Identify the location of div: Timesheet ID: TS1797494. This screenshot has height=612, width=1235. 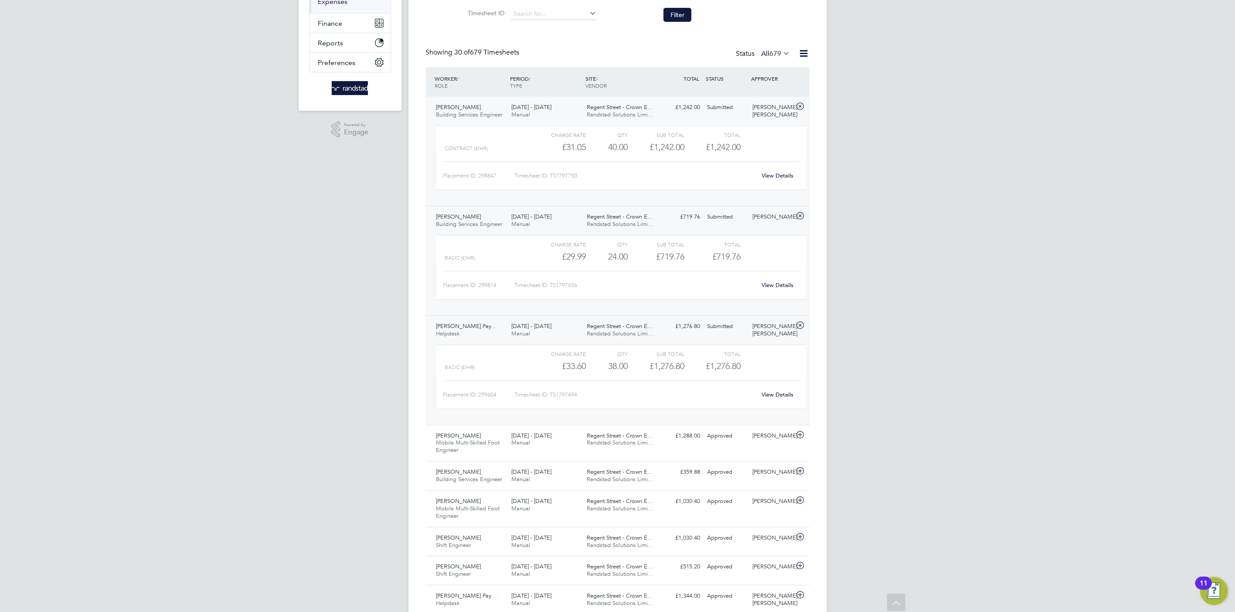
(635, 395).